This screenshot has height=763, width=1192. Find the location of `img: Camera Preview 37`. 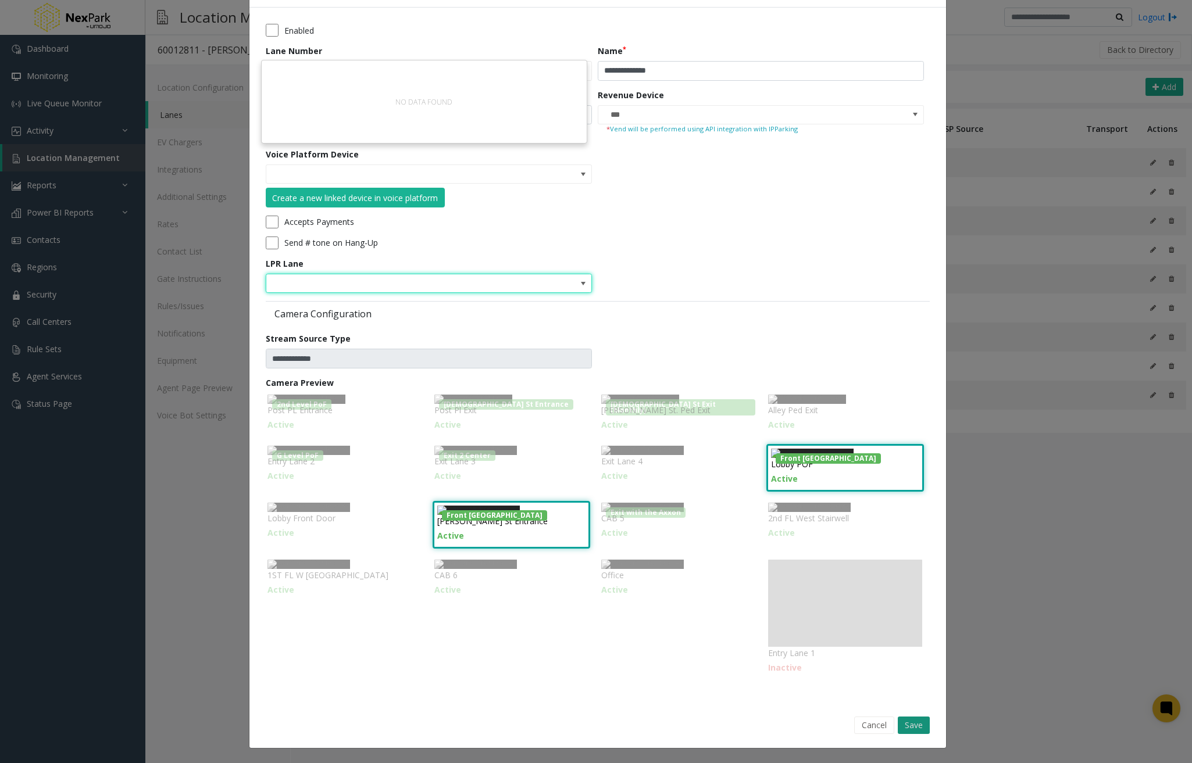

img: Camera Preview 37 is located at coordinates (478, 510).